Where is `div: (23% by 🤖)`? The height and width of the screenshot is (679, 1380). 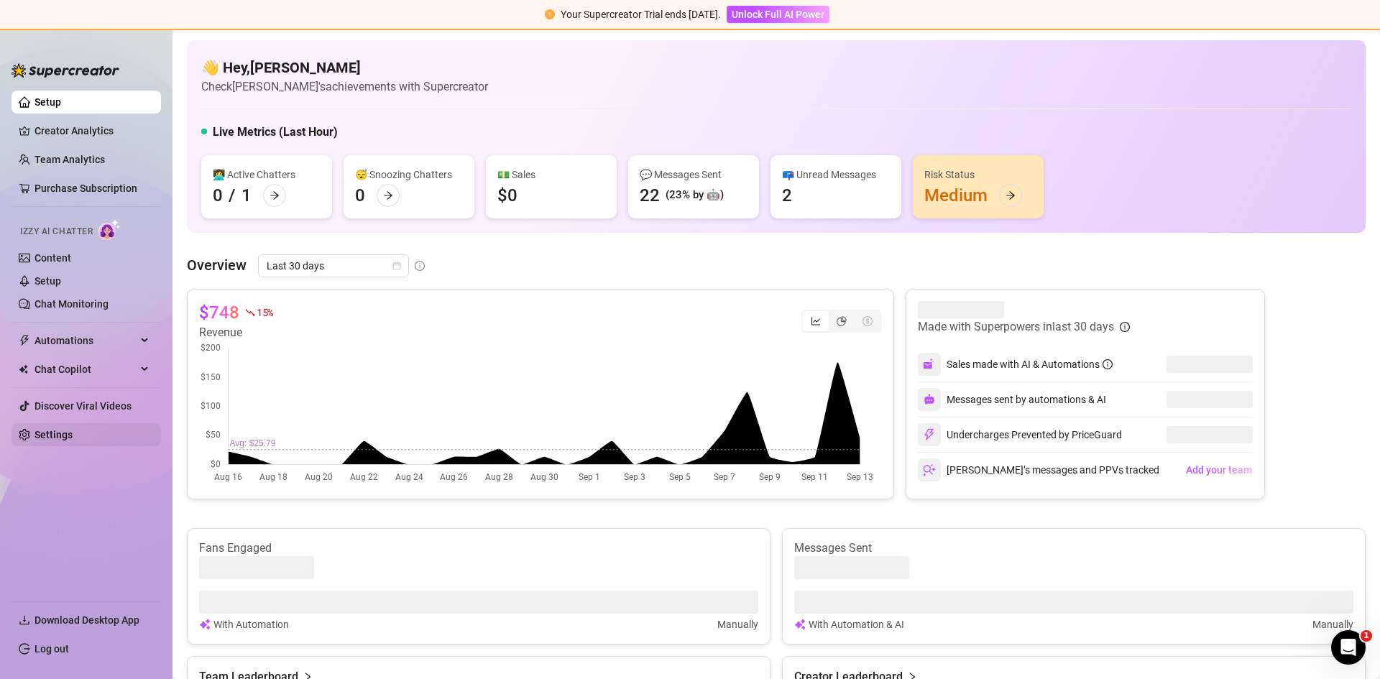
div: (23% by 🤖) is located at coordinates (694, 195).